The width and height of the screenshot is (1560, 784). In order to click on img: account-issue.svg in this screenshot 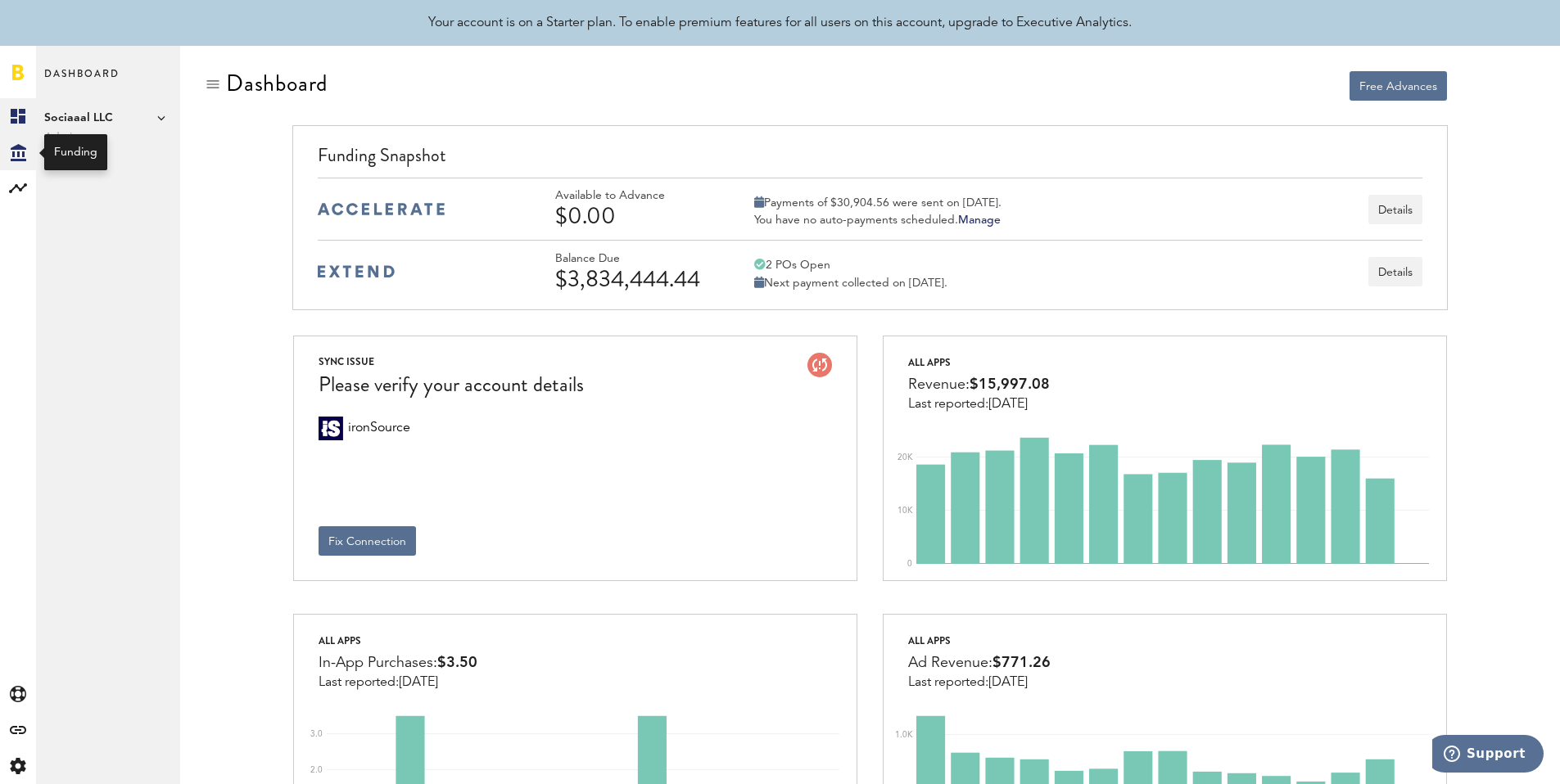, I will do `click(819, 365)`.